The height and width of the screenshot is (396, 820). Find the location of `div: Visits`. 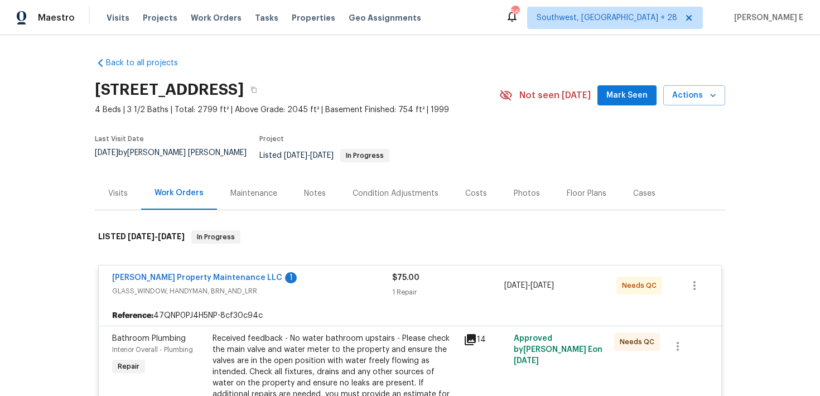

div: Visits is located at coordinates (118, 194).